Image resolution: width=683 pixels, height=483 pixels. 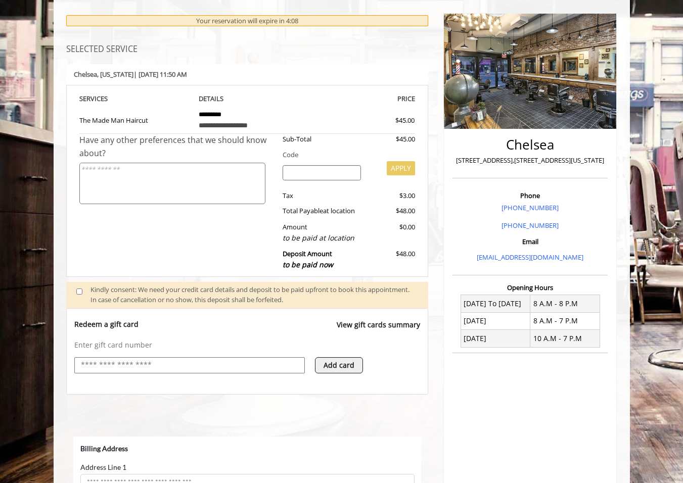 What do you see at coordinates (530, 196) in the screenshot?
I see `h3: Phone` at bounding box center [530, 196].